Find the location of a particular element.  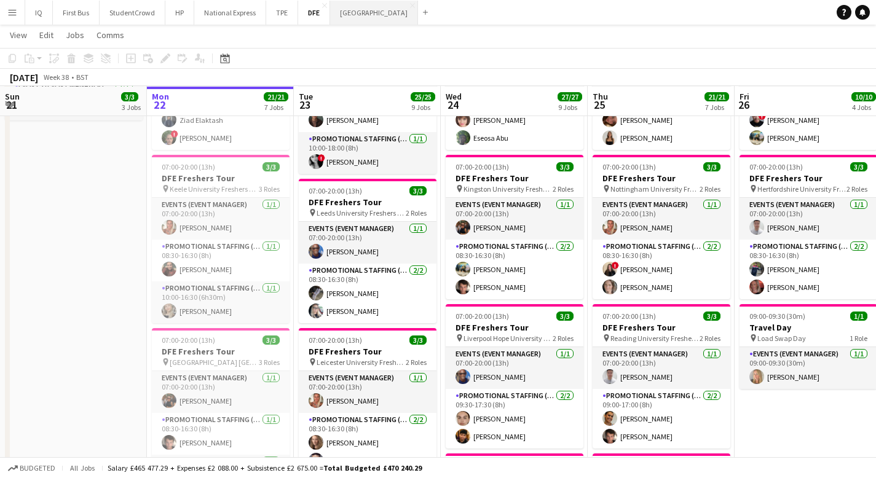

span: Fri is located at coordinates (744, 96).